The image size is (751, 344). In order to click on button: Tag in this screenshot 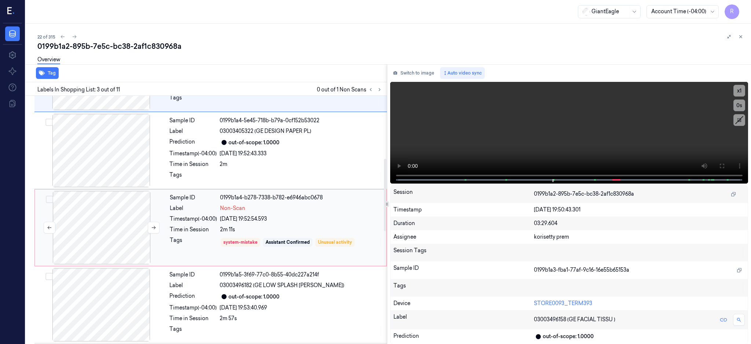, I will do `click(47, 73)`.